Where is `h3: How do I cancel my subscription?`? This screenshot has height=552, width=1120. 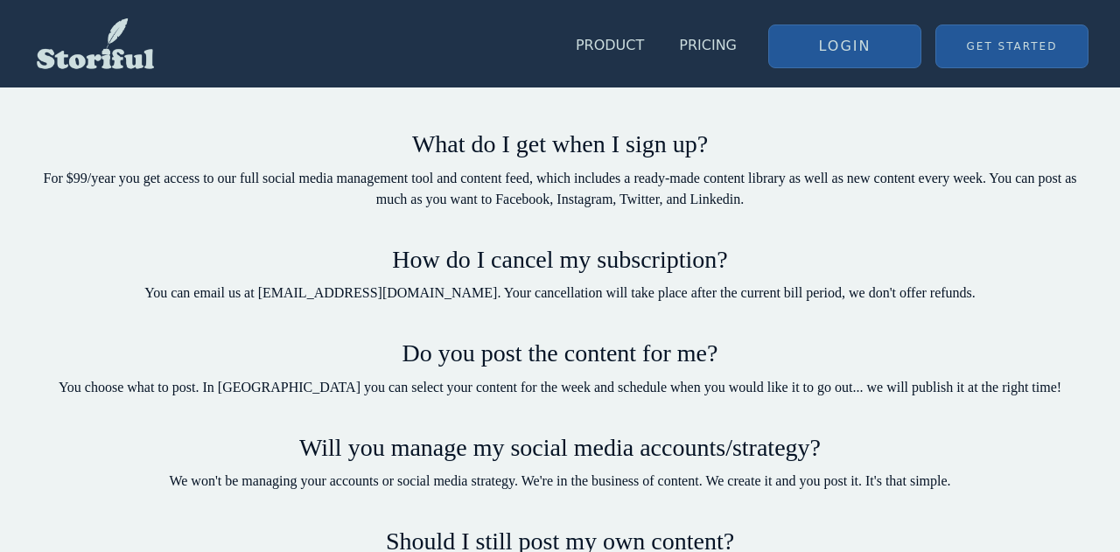
h3: How do I cancel my subscription? is located at coordinates (560, 260).